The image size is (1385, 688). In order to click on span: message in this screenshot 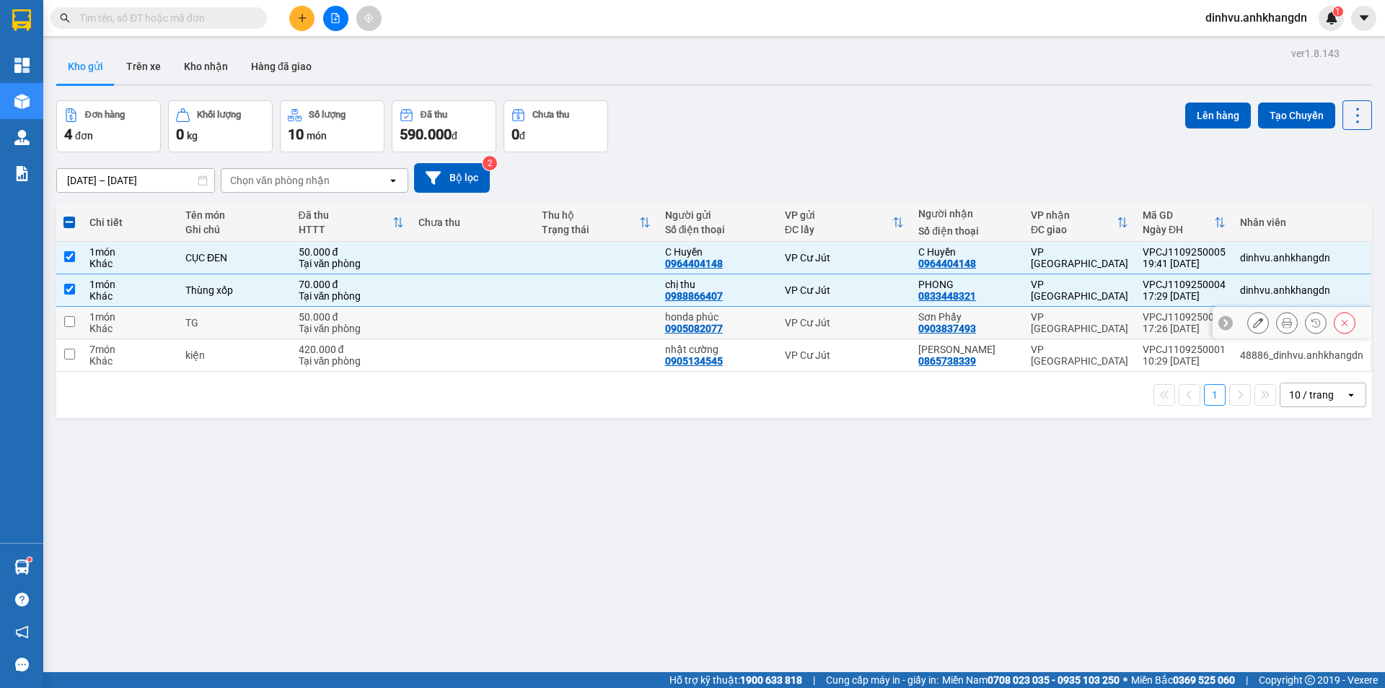, I will do `click(22, 664)`.